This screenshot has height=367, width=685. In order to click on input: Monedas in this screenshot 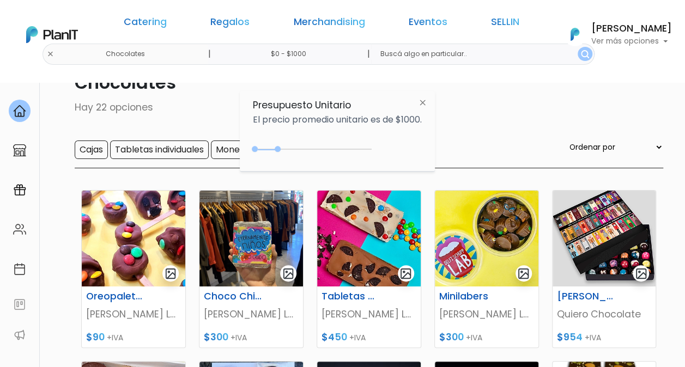, I will do `click(236, 150)`.